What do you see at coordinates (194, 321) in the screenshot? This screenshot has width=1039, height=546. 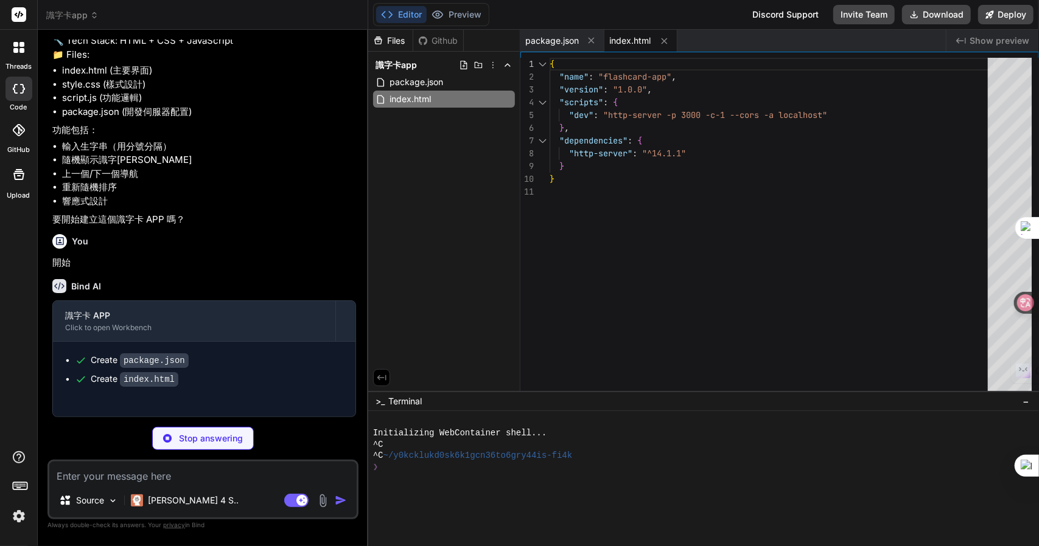 I see `button: 識字卡 APPClick to open Workbench` at bounding box center [194, 321].